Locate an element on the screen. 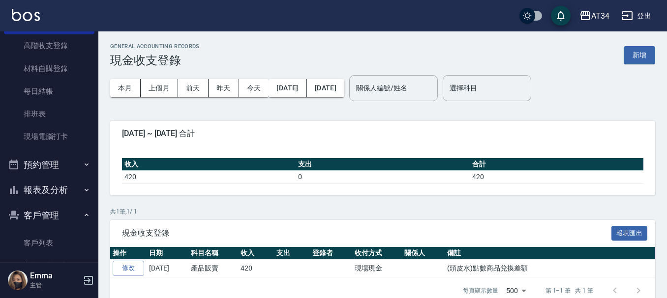 Image resolution: width=667 pixels, height=298 pixels. button: 上個月 is located at coordinates (159, 88).